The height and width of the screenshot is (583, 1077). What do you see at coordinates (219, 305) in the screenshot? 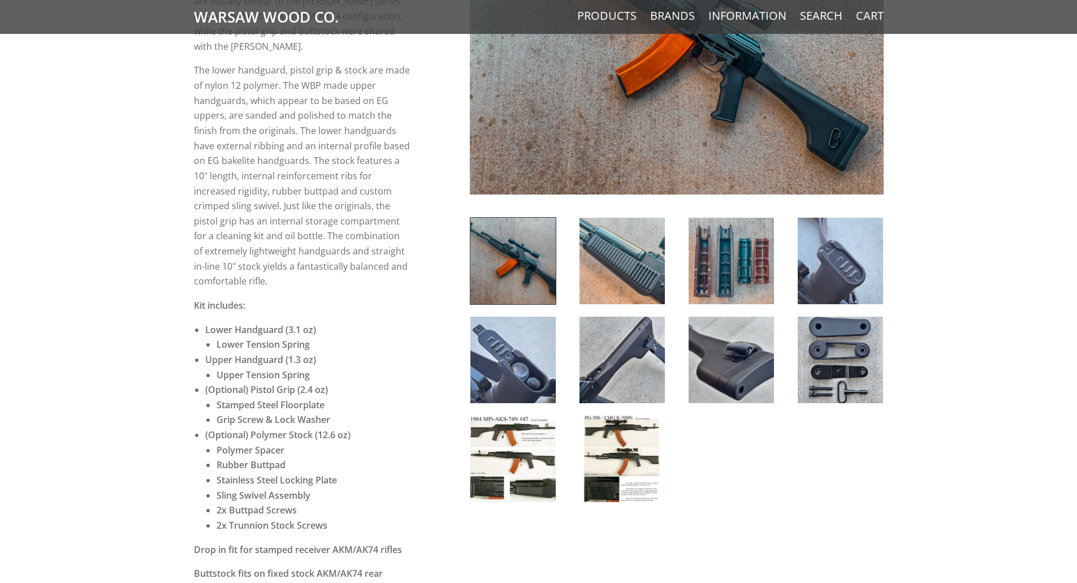
I see `strong: Kit includes:` at bounding box center [219, 305].